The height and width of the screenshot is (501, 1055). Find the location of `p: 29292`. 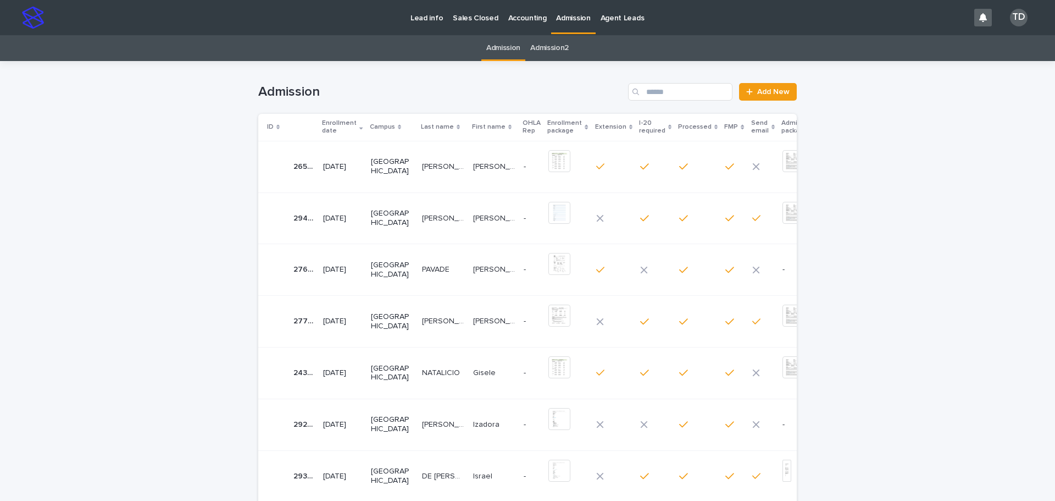

p: 29292 is located at coordinates (305, 423).